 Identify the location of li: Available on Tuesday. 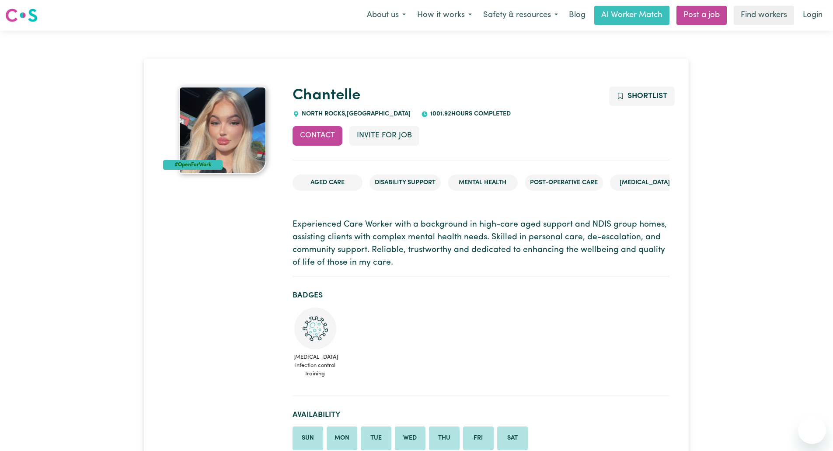
(376, 438).